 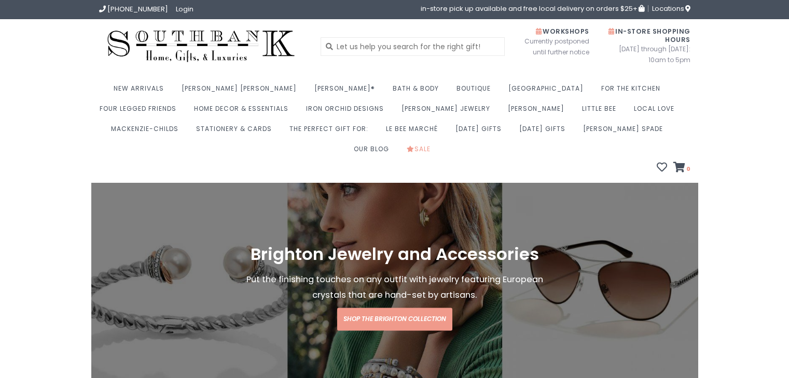 What do you see at coordinates (649, 35) in the screenshot?
I see `span: In-Store Shopping Hours` at bounding box center [649, 35].